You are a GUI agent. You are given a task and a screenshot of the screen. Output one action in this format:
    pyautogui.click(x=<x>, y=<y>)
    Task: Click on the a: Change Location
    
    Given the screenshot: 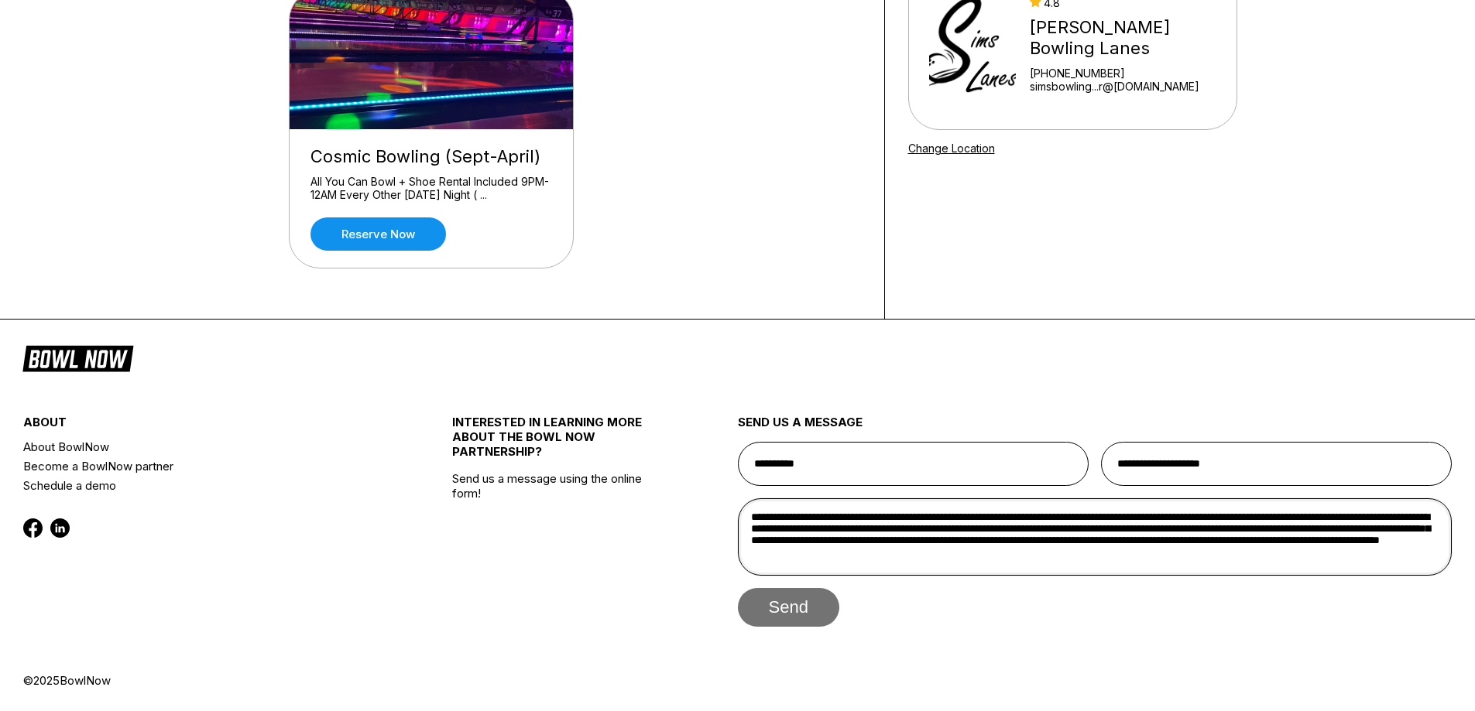 What is the action you would take?
    pyautogui.click(x=951, y=148)
    